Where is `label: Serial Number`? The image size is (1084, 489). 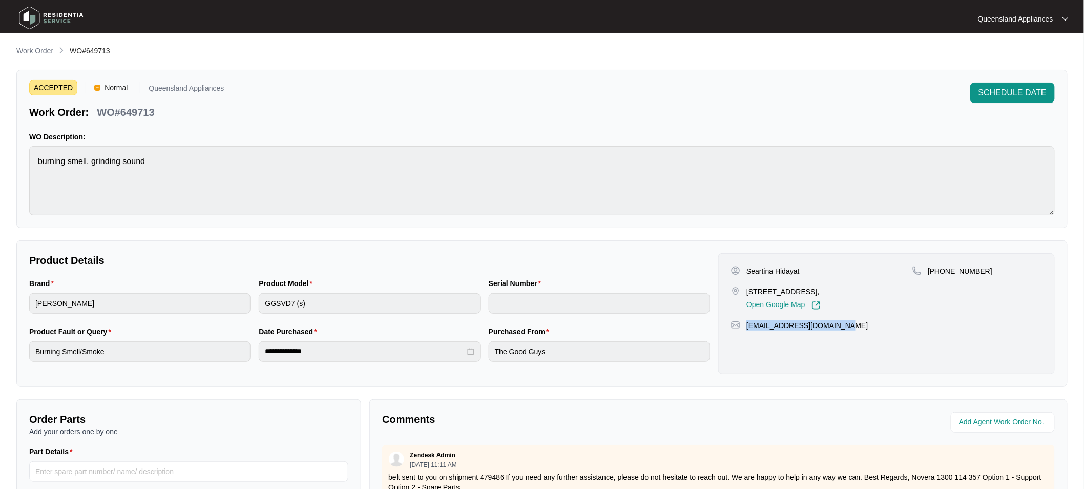 label: Serial Number is located at coordinates (517, 283).